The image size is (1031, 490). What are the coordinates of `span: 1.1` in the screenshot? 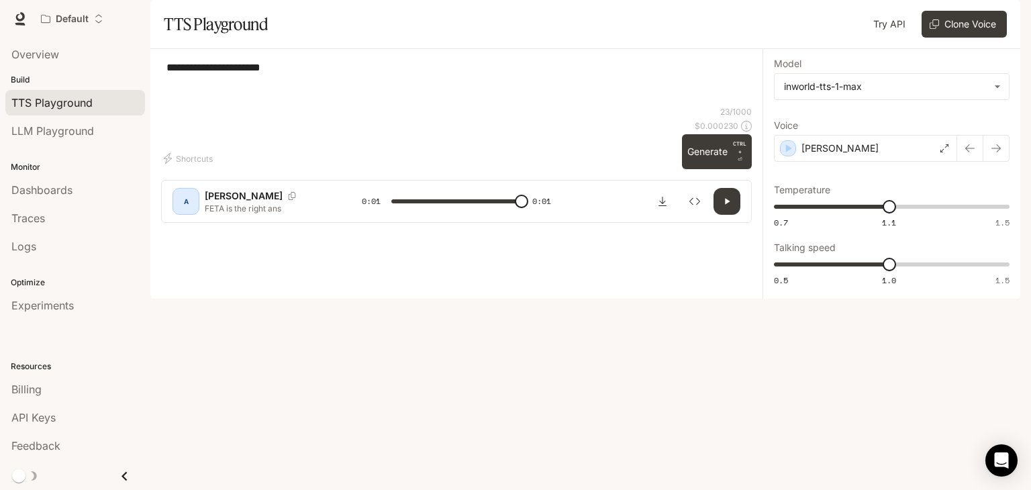 It's located at (889, 222).